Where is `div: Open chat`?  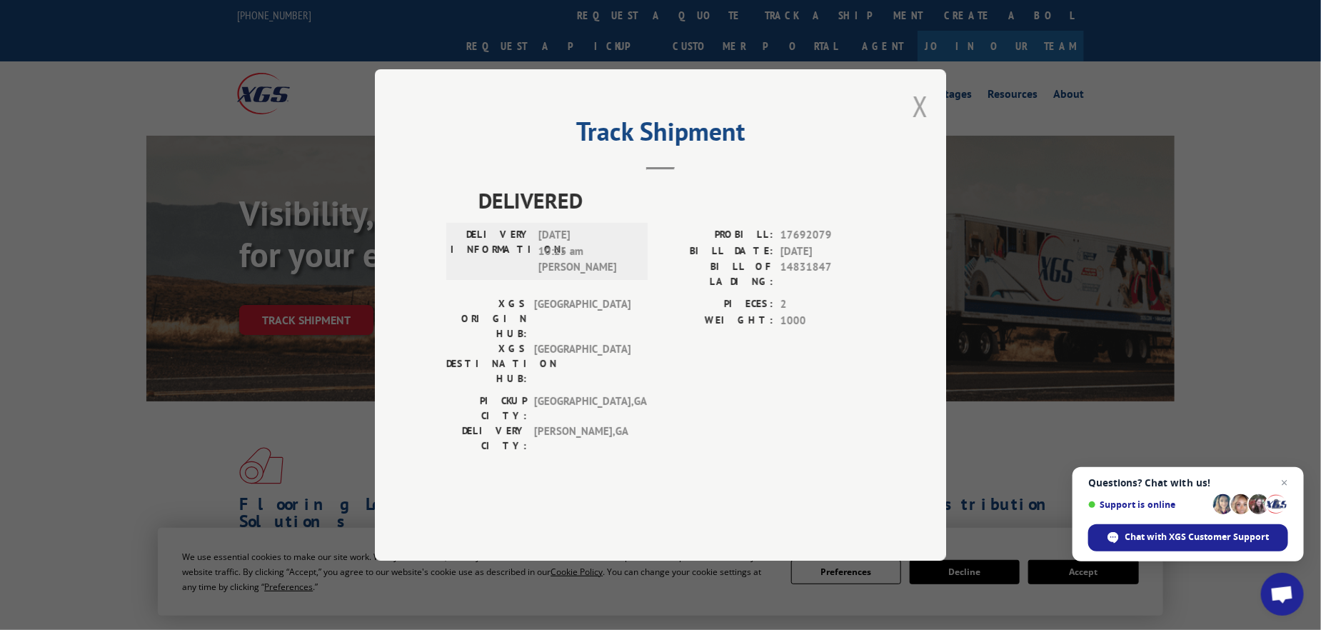
div: Open chat is located at coordinates (1282, 594).